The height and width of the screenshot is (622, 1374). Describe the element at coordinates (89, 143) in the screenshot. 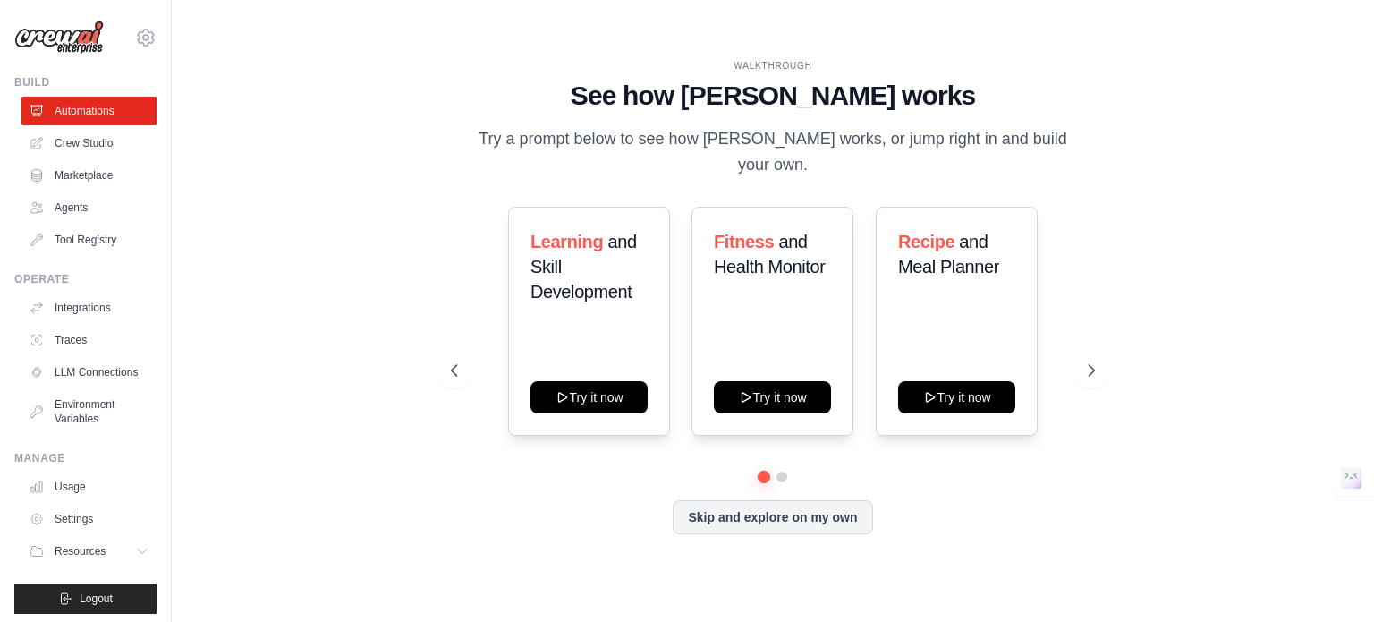

I see `a: Crew Studio` at that location.